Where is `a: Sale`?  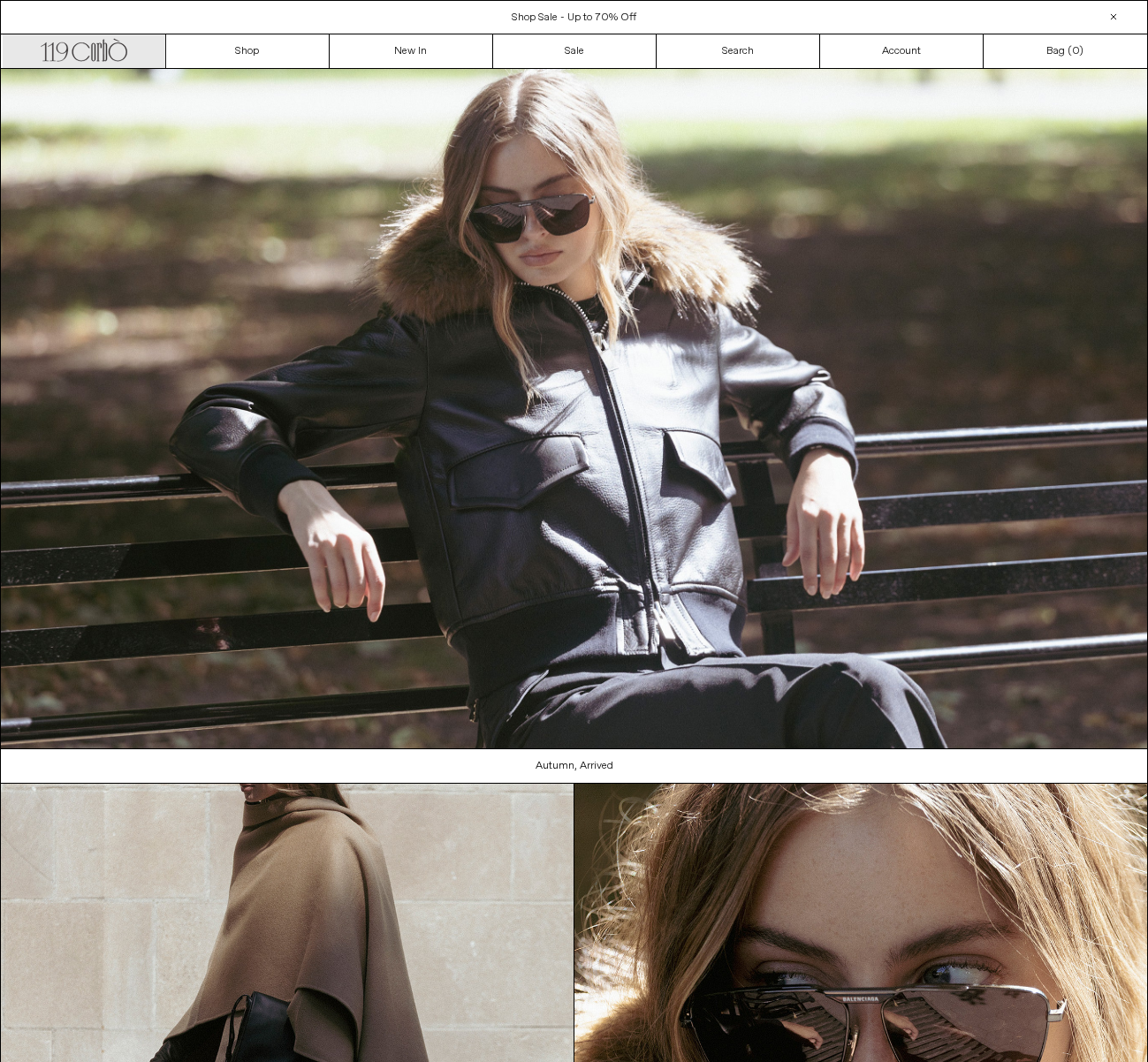 a: Sale is located at coordinates (574, 52).